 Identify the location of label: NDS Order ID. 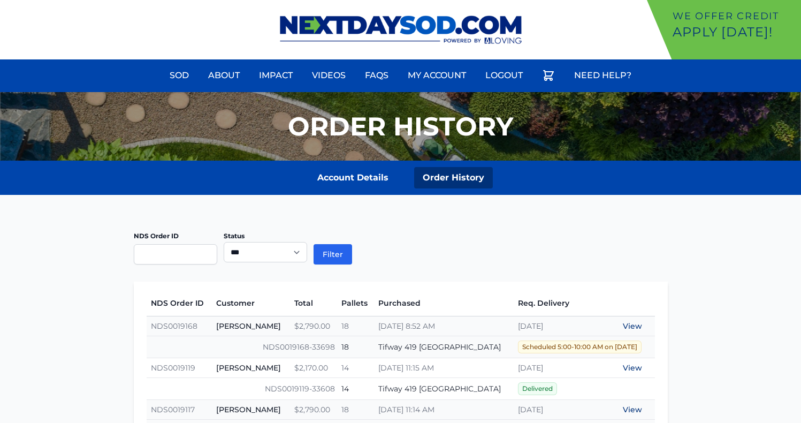
(156, 236).